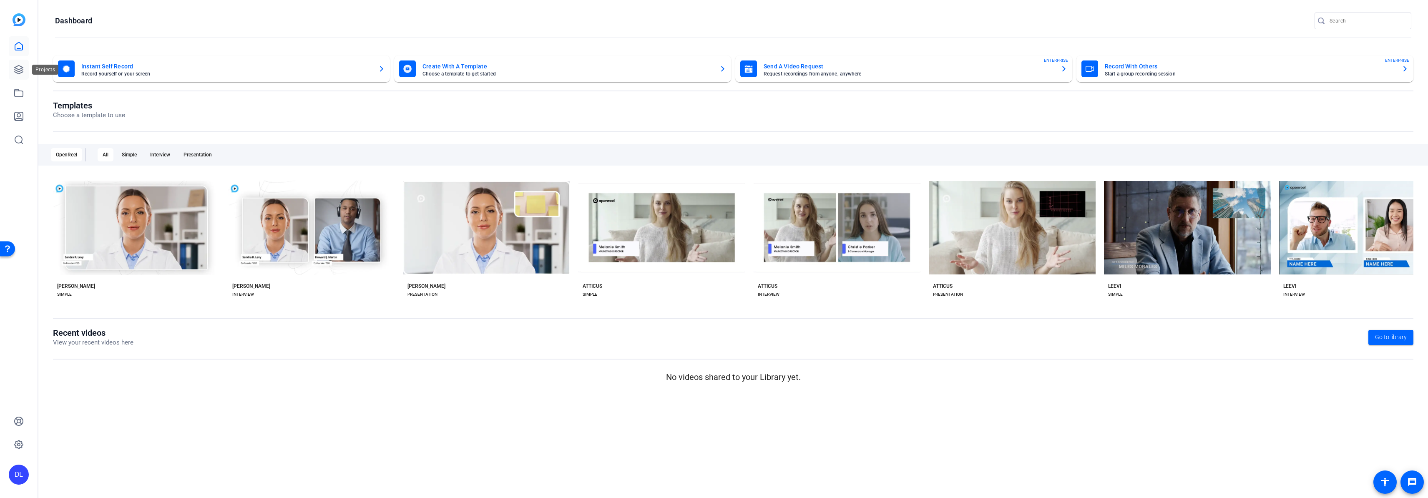 This screenshot has height=498, width=1428. What do you see at coordinates (909, 74) in the screenshot?
I see `mat-card-subtitle: Request recordings from anyone, anywhere` at bounding box center [909, 74].